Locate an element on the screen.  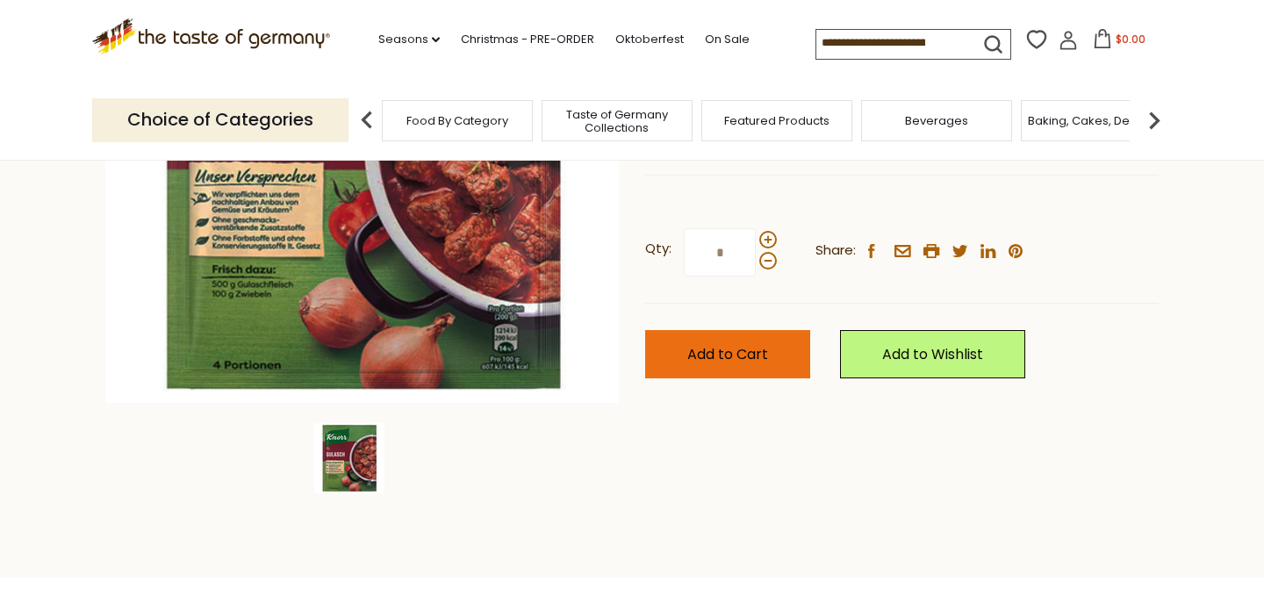
span: Baking, Cakes, Desserts is located at coordinates (1095, 120).